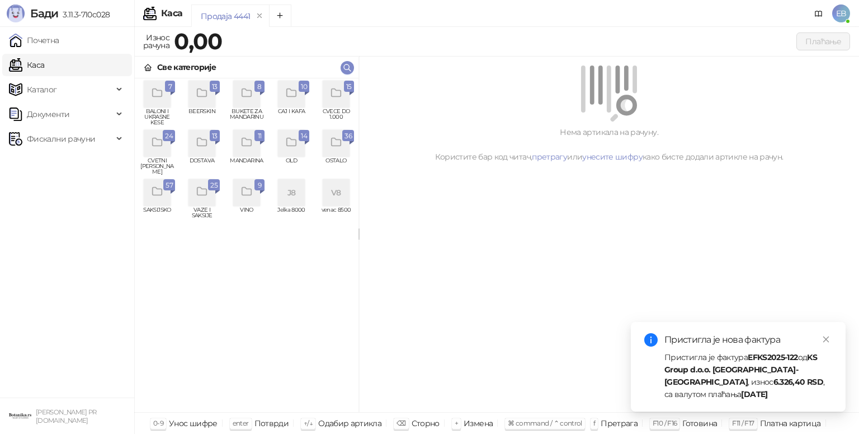 The image size is (859, 434). Describe the element at coordinates (665, 422) in the screenshot. I see `span: F10 / F16` at that location.